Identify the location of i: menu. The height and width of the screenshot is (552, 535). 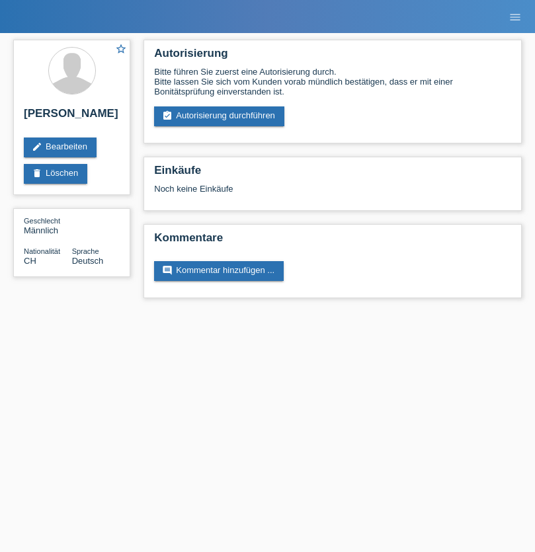
(515, 17).